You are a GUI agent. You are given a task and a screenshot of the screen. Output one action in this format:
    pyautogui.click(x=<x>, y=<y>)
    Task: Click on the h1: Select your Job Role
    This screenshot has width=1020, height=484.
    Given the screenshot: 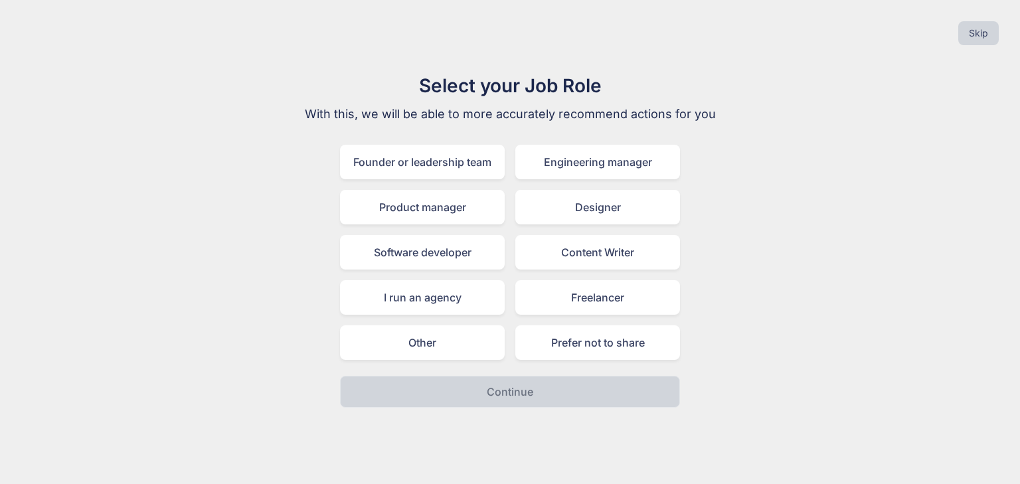 What is the action you would take?
    pyautogui.click(x=510, y=86)
    